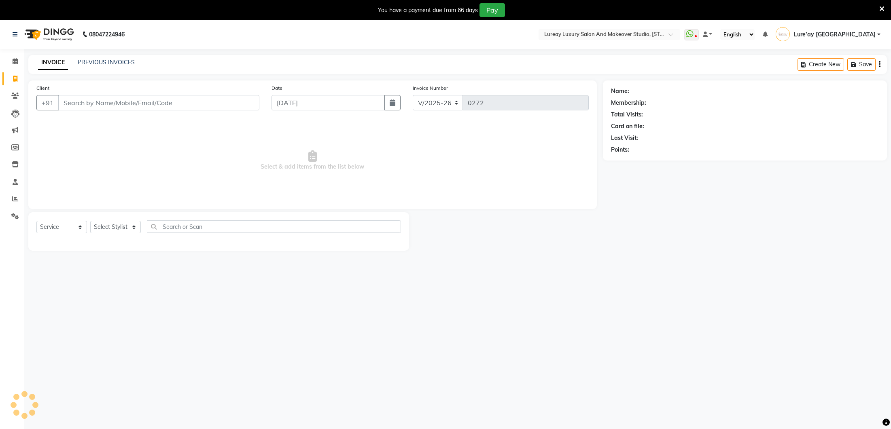 The image size is (891, 429). Describe the element at coordinates (627, 126) in the screenshot. I see `div: Card on file:` at that location.